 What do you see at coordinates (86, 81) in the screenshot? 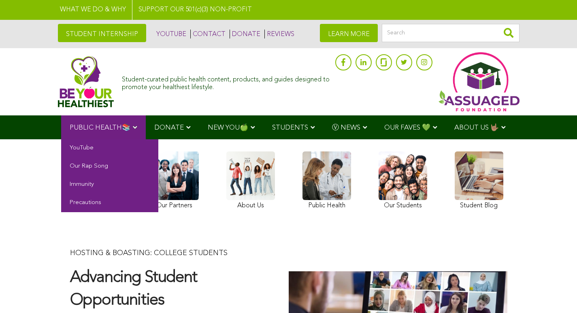
I see `img: Assuaged` at bounding box center [86, 81].